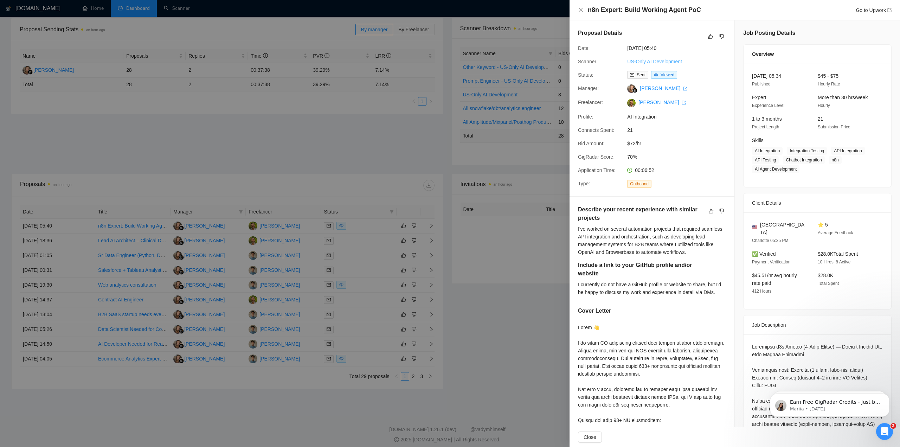 Image resolution: width=900 pixels, height=447 pixels. Describe the element at coordinates (758, 140) in the screenshot. I see `span: Skills` at that location.